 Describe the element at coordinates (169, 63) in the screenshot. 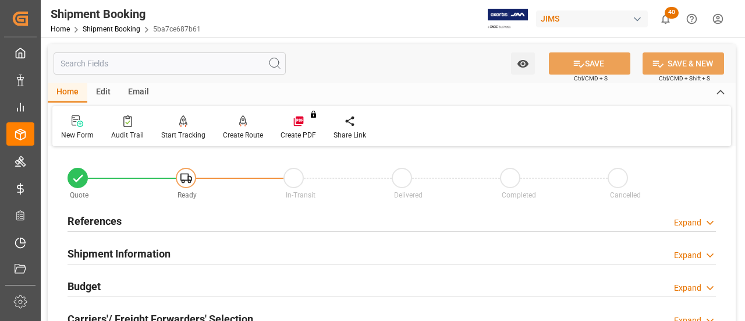

I see `input: Search Fields` at that location.